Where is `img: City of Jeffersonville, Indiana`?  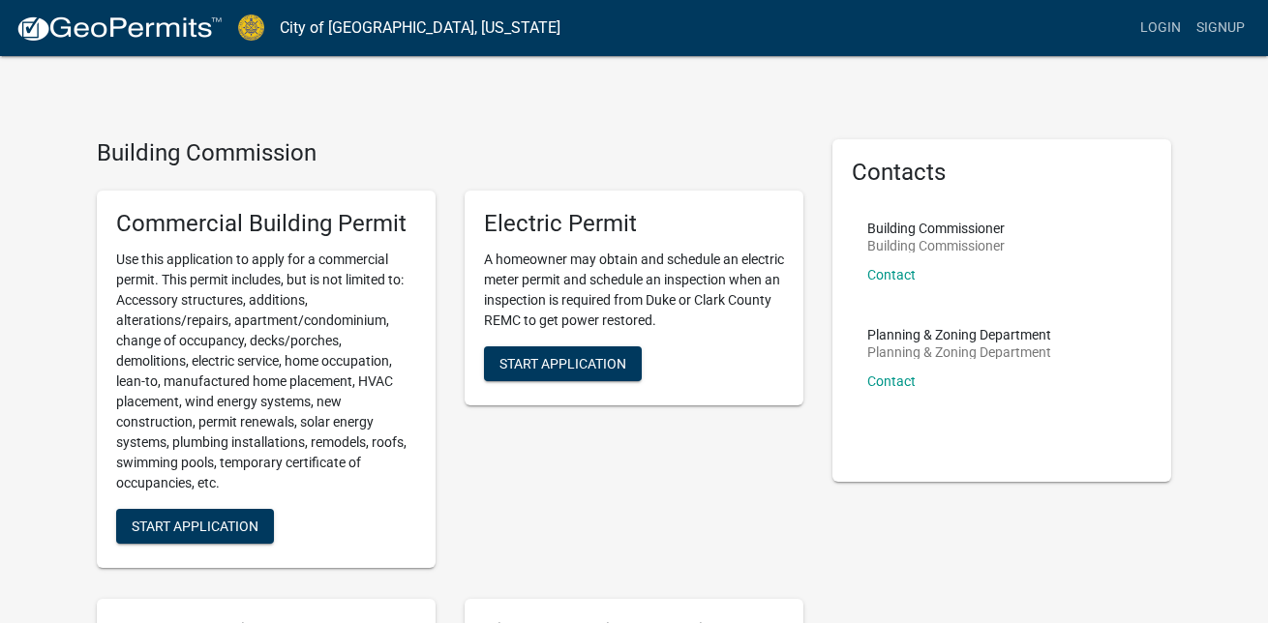 img: City of Jeffersonville, Indiana is located at coordinates (251, 27).